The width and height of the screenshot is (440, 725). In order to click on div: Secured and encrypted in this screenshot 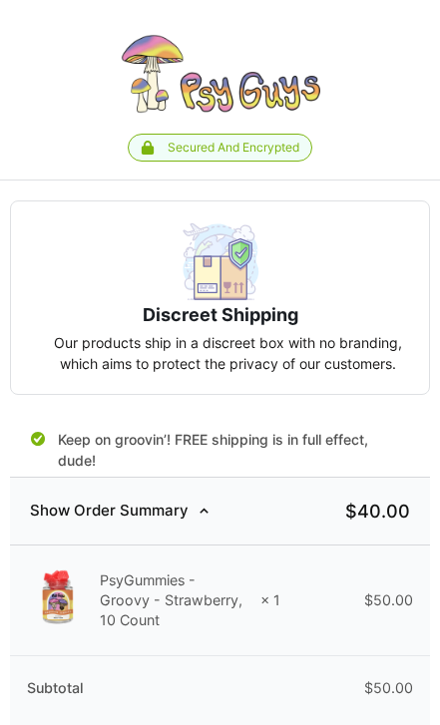, I will do `click(233, 148)`.